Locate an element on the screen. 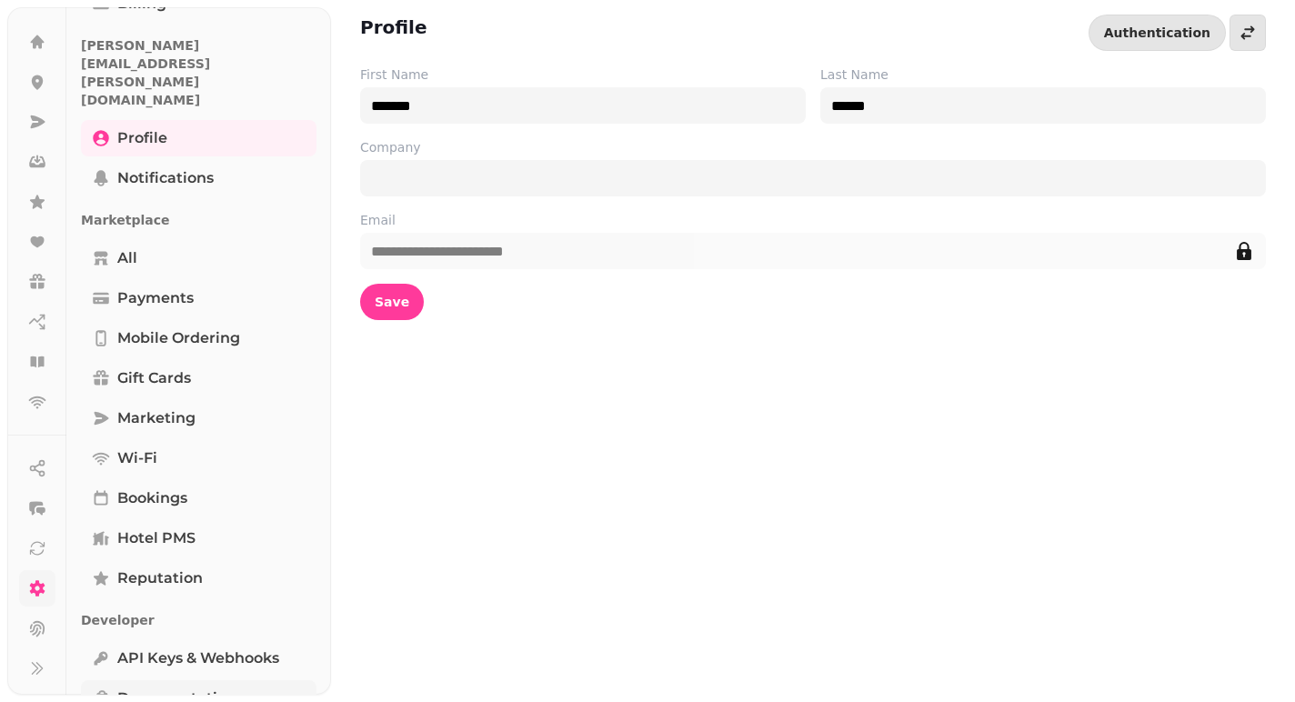 The height and width of the screenshot is (702, 1295). label: First Name is located at coordinates (583, 75).